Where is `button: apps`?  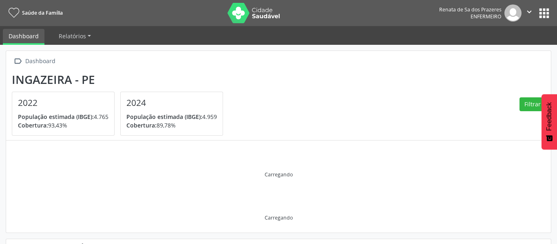
button: apps is located at coordinates (544, 13).